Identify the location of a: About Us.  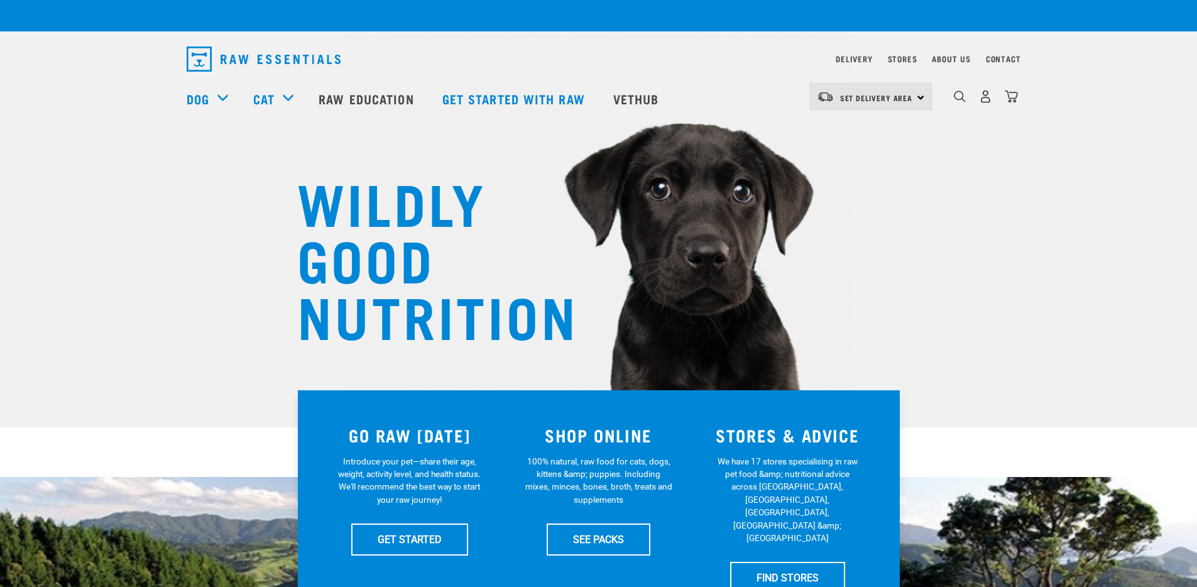
(951, 58).